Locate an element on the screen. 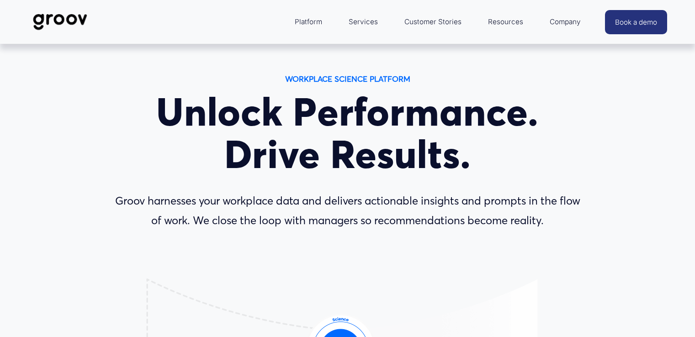  img: Groov | Workplace Science Platform | Unlock Performance | Drive Results is located at coordinates (60, 22).